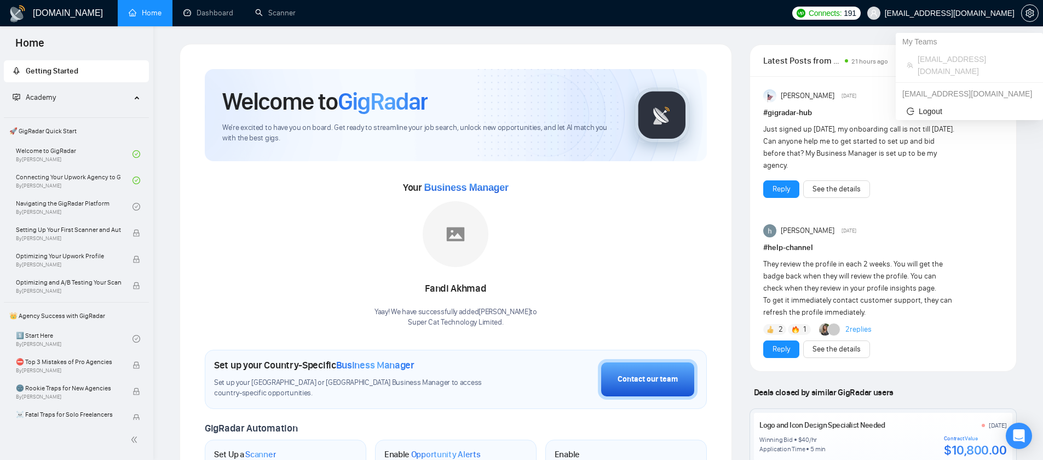  What do you see at coordinates (52, 71) in the screenshot?
I see `span: Getting Started` at bounding box center [52, 71].